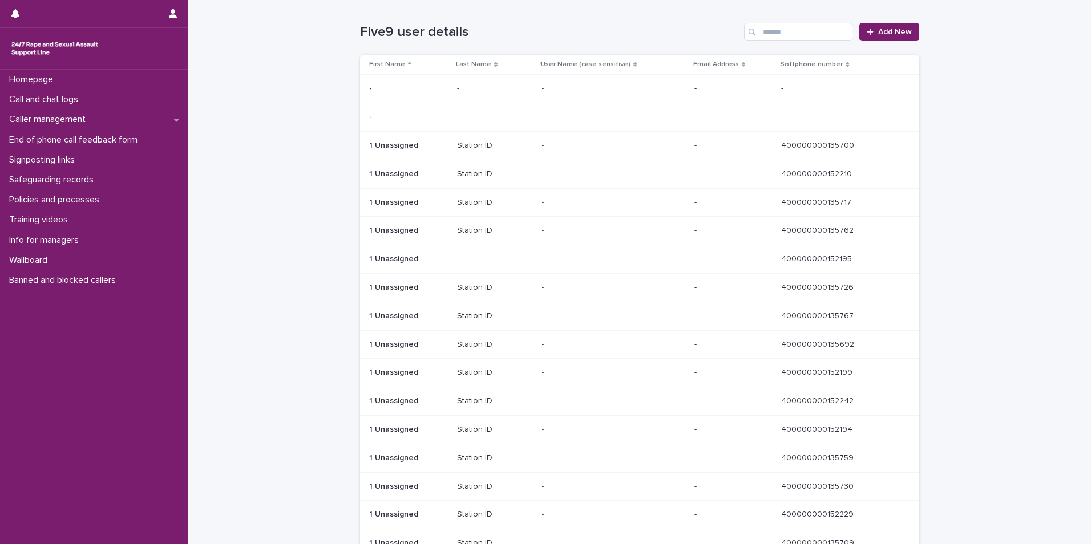  Describe the element at coordinates (798, 32) in the screenshot. I see `input: Search` at that location.